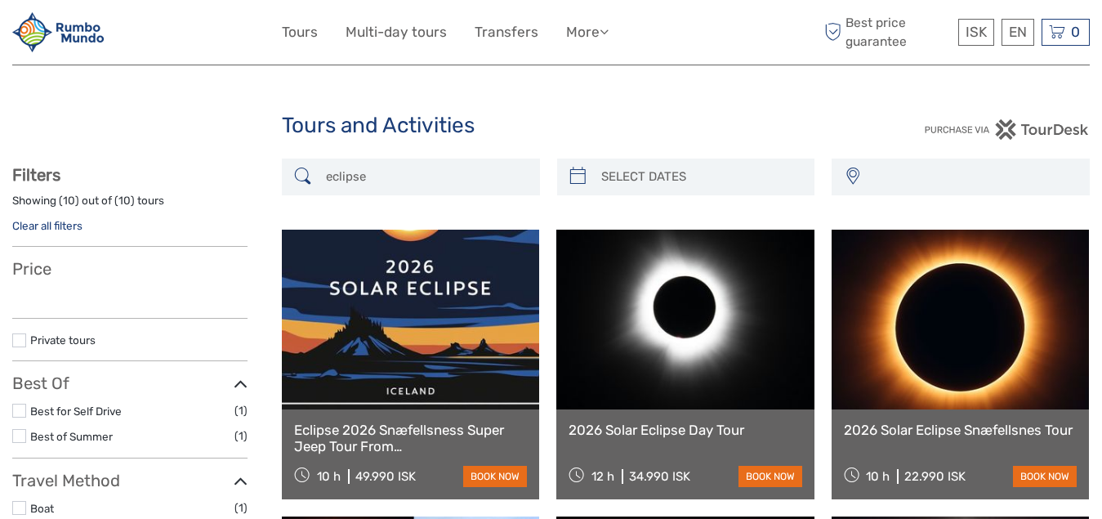 Image resolution: width=1102 pixels, height=519 pixels. I want to click on a: Boat, so click(42, 508).